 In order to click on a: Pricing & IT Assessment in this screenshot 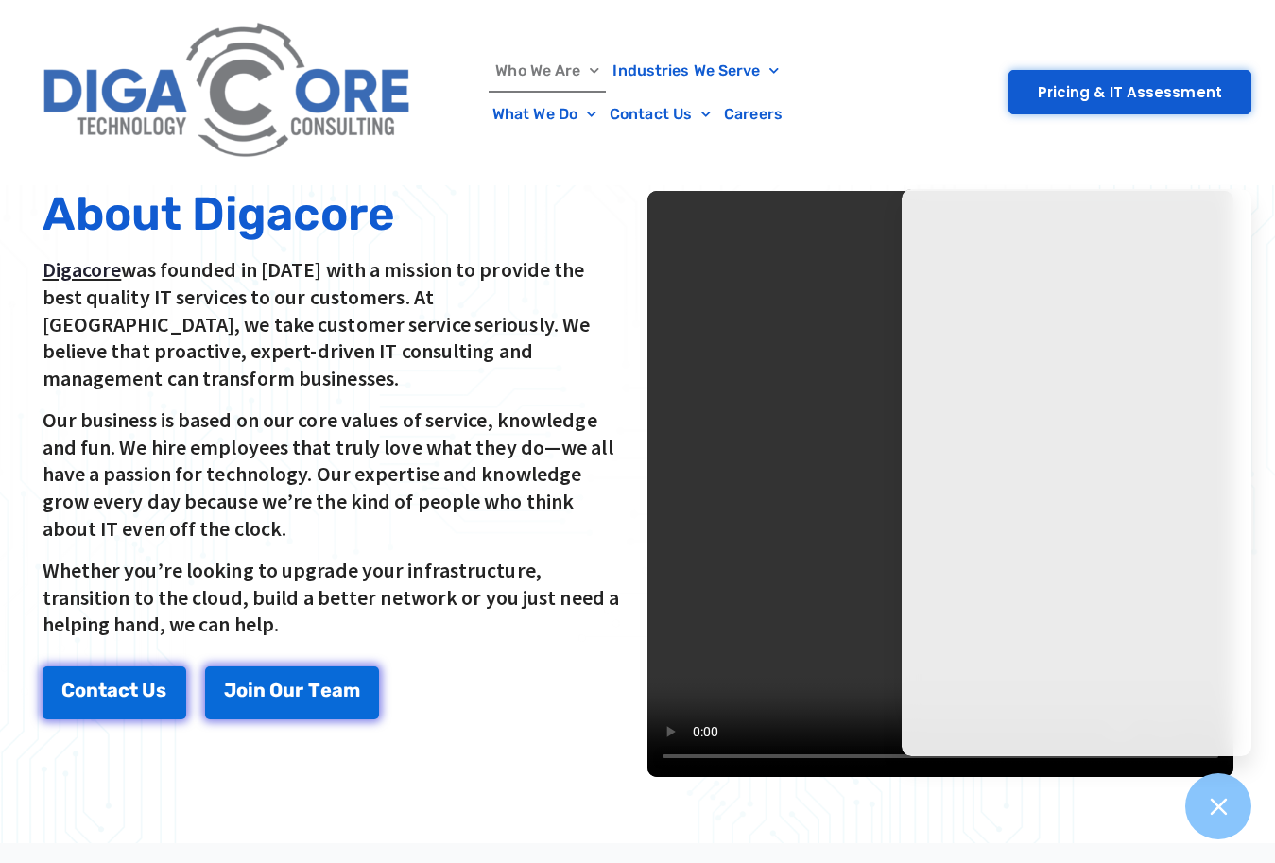, I will do `click(1129, 92)`.